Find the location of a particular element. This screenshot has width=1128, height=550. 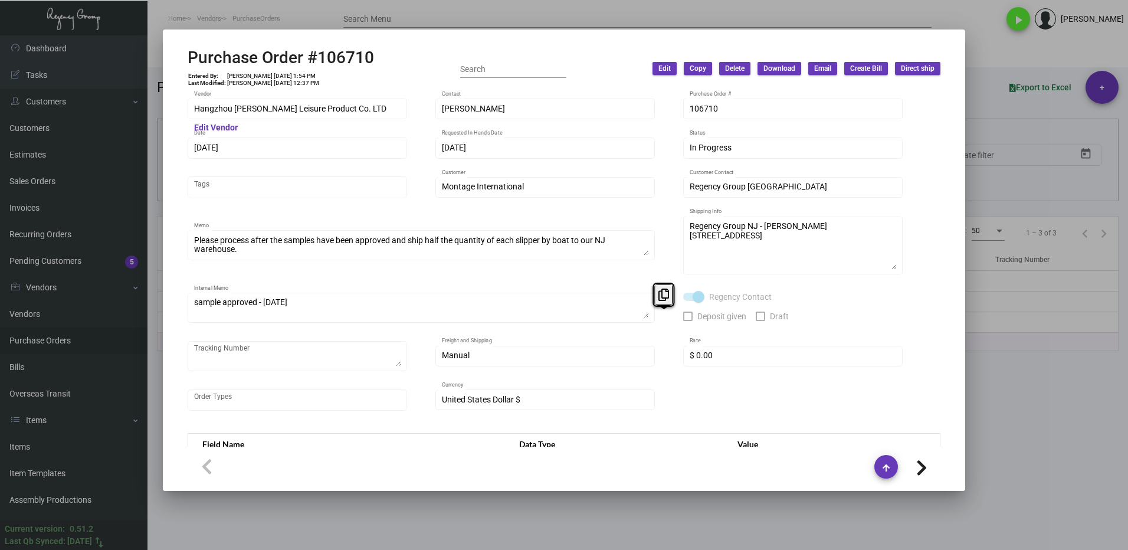

button: Direct ship is located at coordinates (917, 68).